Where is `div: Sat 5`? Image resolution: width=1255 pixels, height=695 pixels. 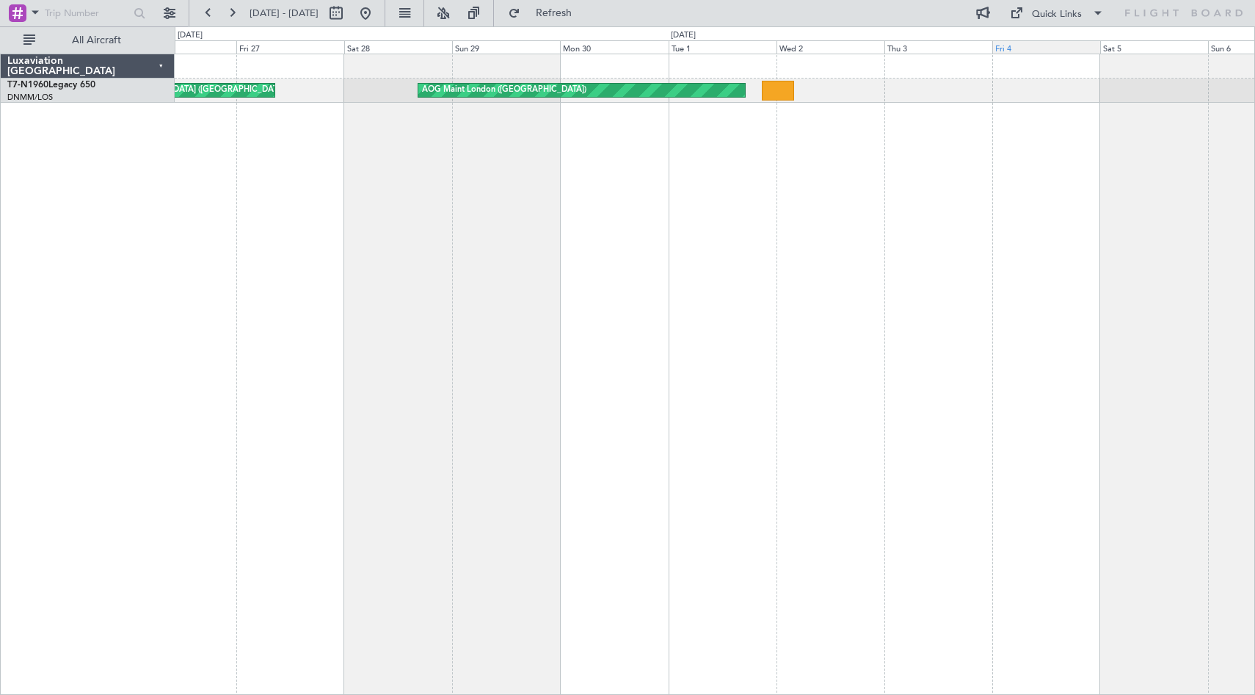 div: Sat 5 is located at coordinates (1154, 47).